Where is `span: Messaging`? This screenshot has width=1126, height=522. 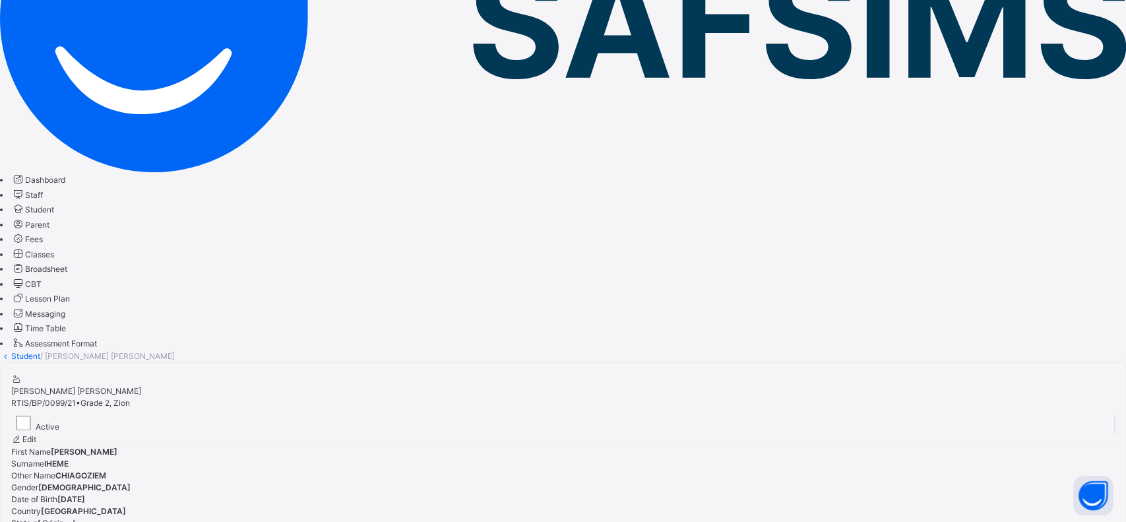 span: Messaging is located at coordinates (45, 313).